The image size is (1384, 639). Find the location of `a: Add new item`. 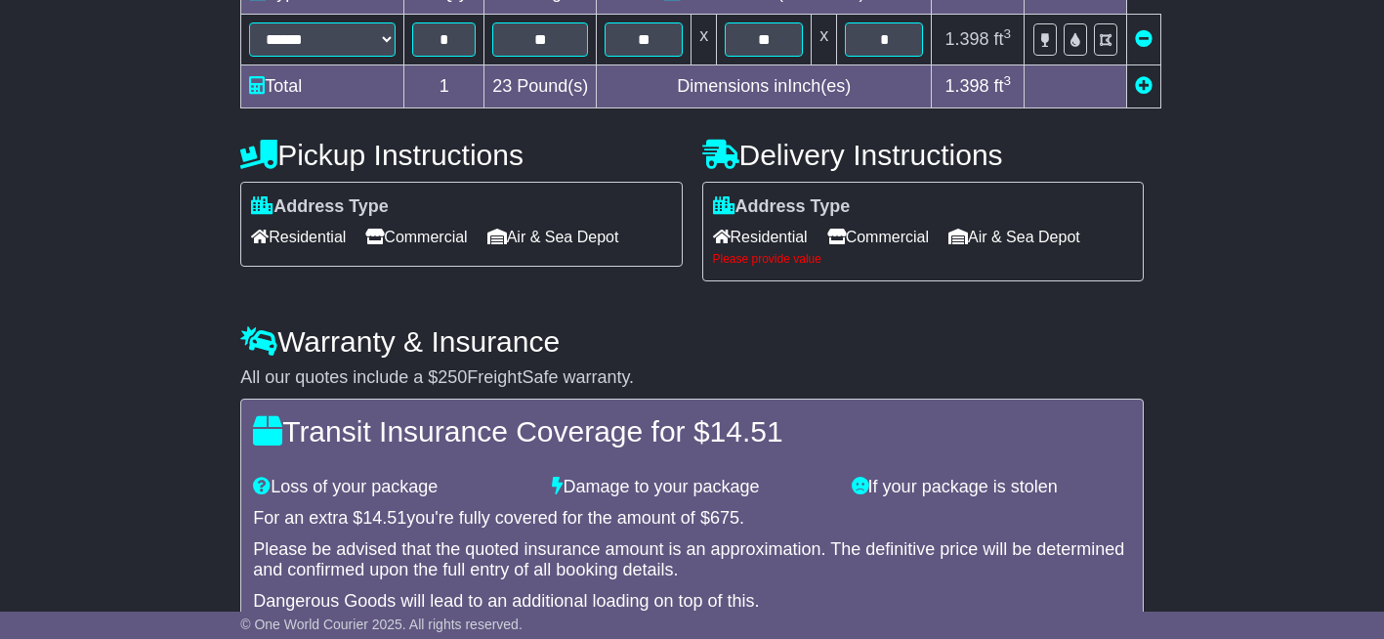

a: Add new item is located at coordinates (1144, 86).